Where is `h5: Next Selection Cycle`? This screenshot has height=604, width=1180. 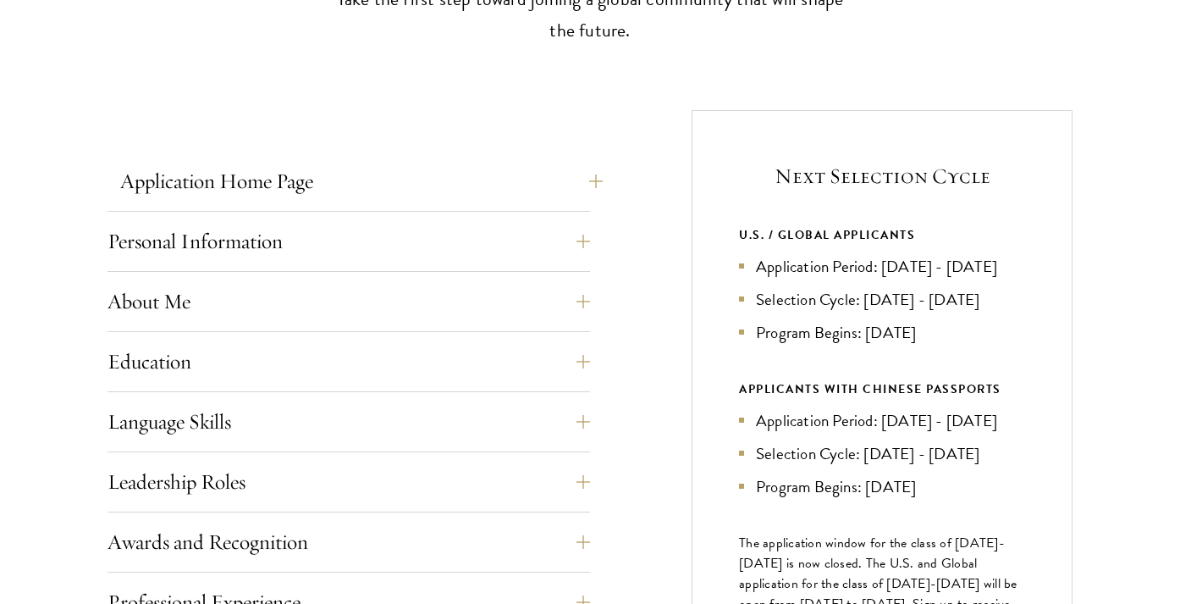 h5: Next Selection Cycle is located at coordinates (882, 176).